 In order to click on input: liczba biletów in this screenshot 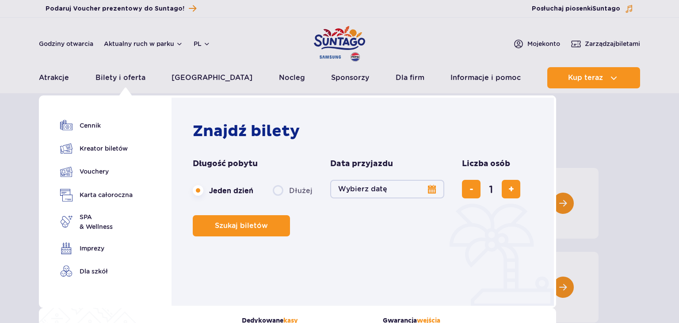, I will do `click(491, 189)`.